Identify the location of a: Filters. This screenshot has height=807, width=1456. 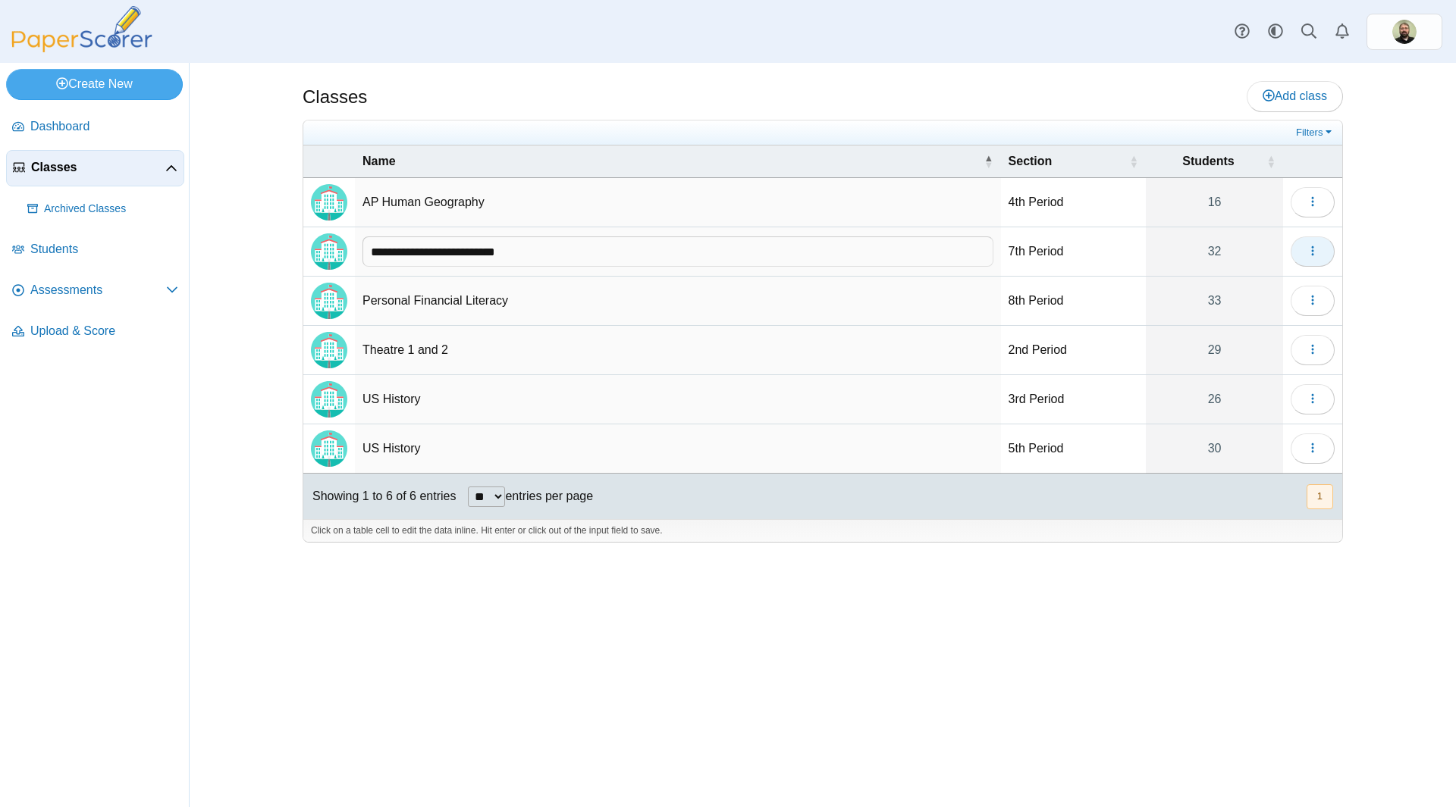
(1315, 133).